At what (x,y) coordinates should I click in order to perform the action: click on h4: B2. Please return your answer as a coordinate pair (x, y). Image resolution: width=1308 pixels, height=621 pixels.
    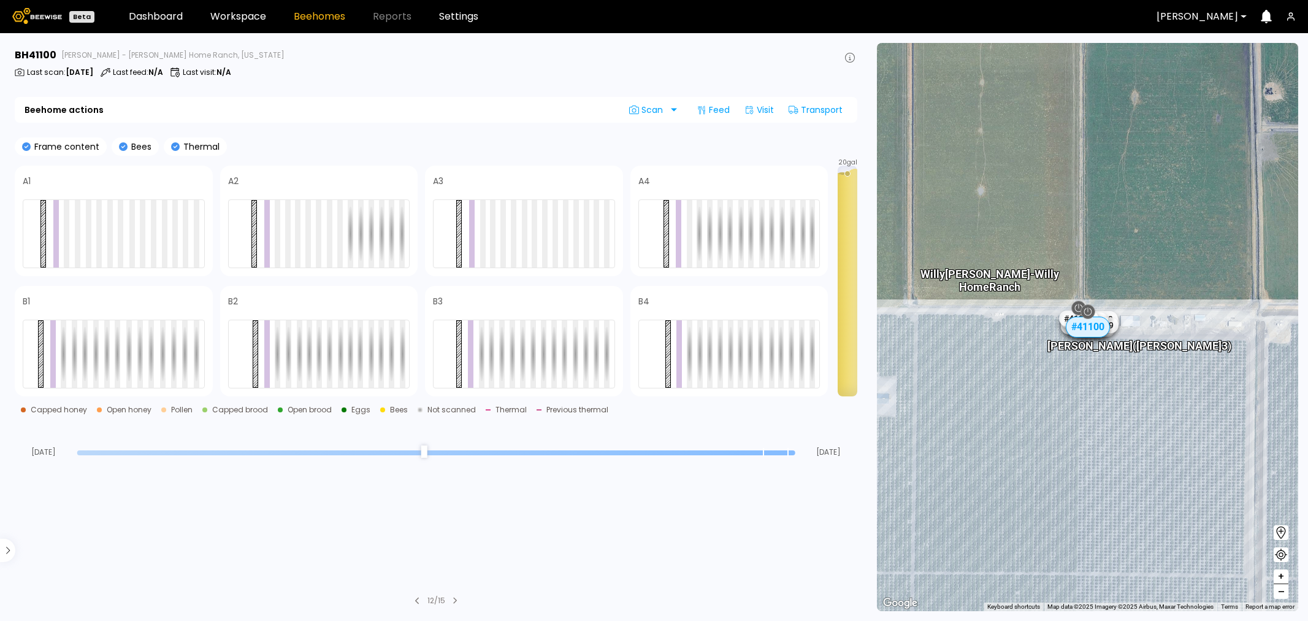
    Looking at the image, I should click on (233, 301).